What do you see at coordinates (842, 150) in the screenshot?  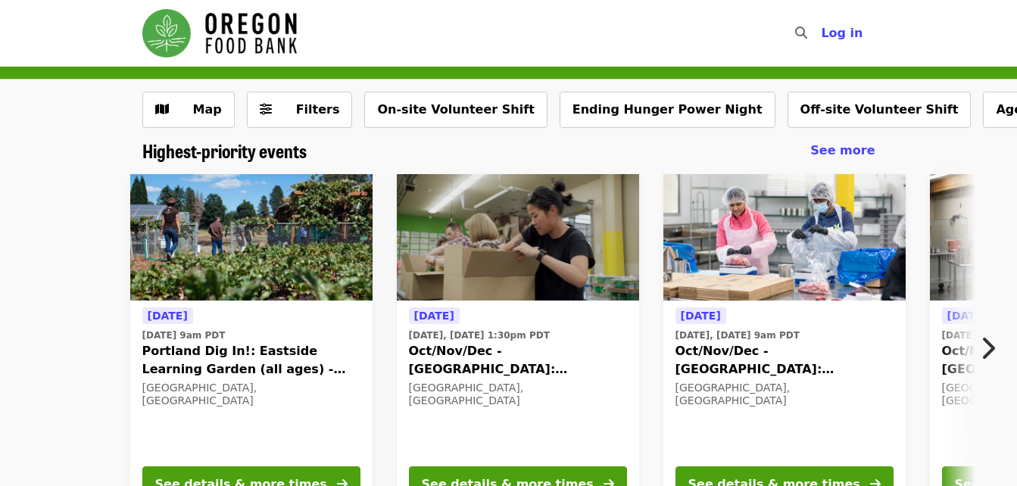 I see `span: See more` at bounding box center [842, 150].